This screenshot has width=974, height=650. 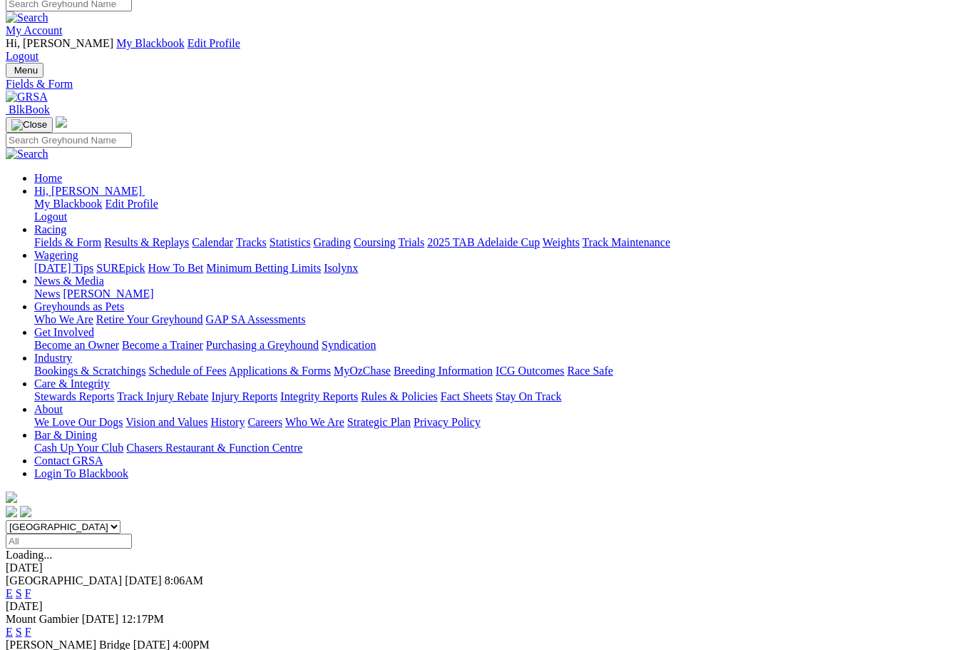 What do you see at coordinates (26, 511) in the screenshot?
I see `img: twitter.svg` at bounding box center [26, 511].